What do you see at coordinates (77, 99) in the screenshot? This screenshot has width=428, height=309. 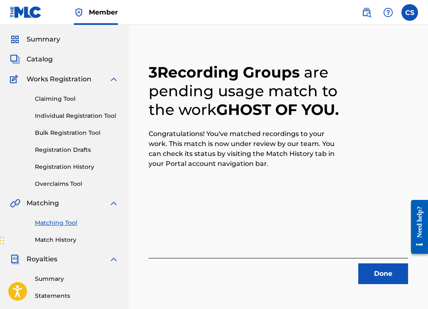 I see `a: Claiming Tool` at bounding box center [77, 99].